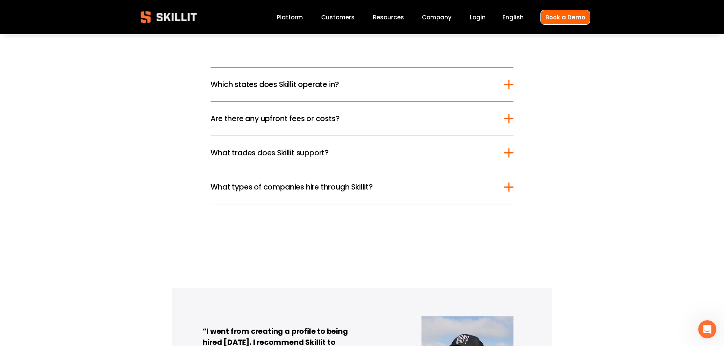  What do you see at coordinates (169, 17) in the screenshot?
I see `img: Skillit` at bounding box center [169, 17].